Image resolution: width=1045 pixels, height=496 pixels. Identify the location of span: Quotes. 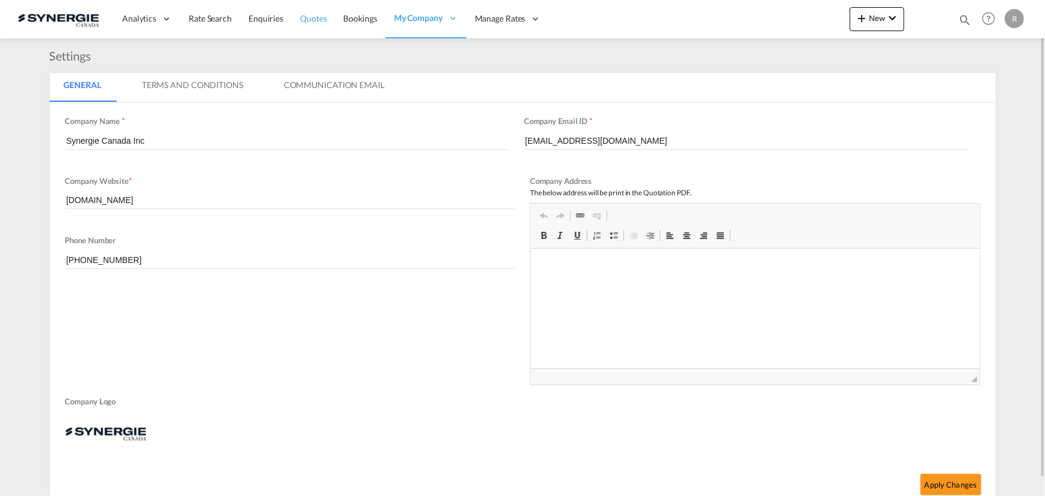
(313, 18).